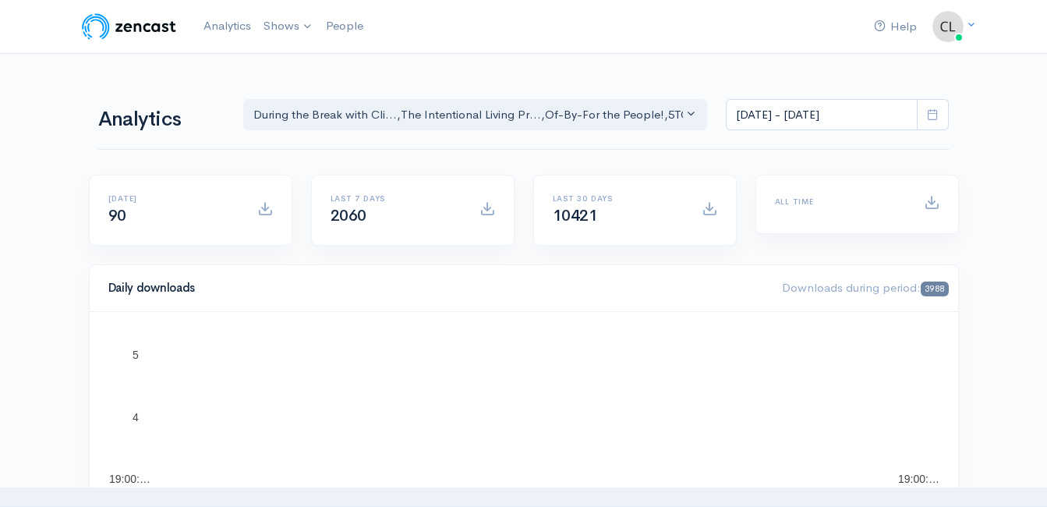 This screenshot has height=507, width=1047. What do you see at coordinates (348, 215) in the screenshot?
I see `span: 2060` at bounding box center [348, 215].